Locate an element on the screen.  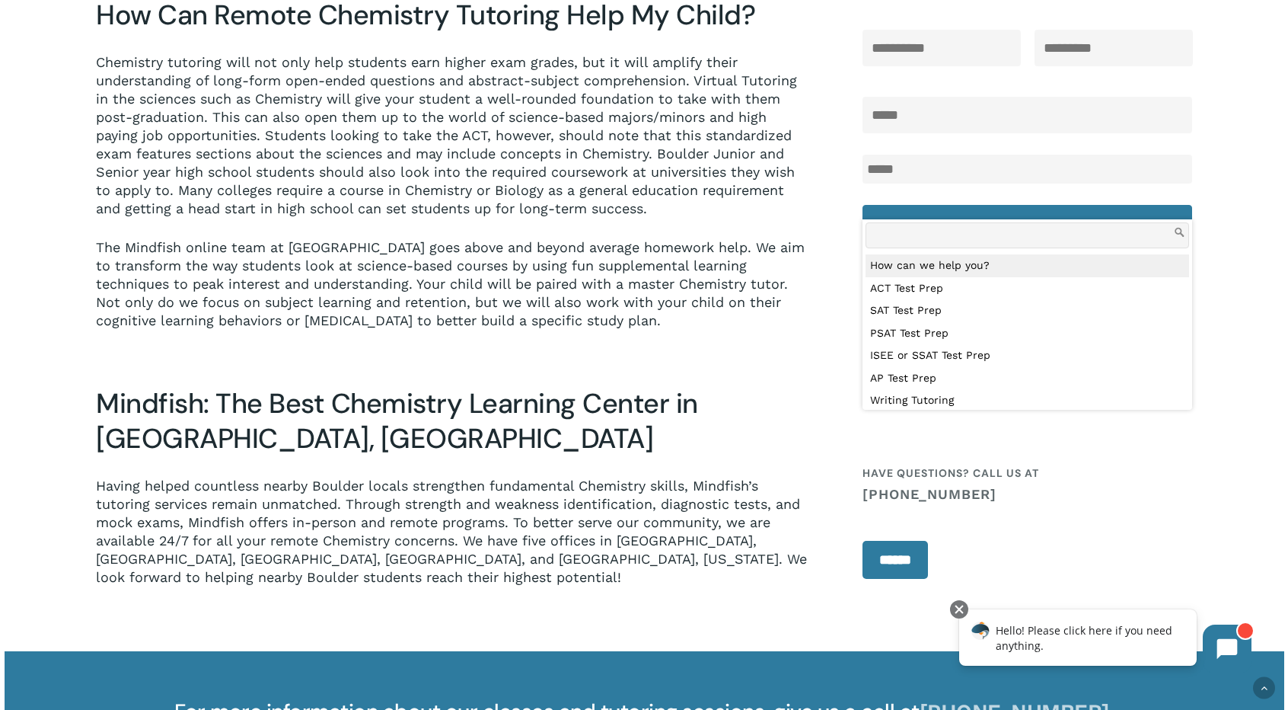
li: ISEE or SSAT Test Prep is located at coordinates (1027, 356).